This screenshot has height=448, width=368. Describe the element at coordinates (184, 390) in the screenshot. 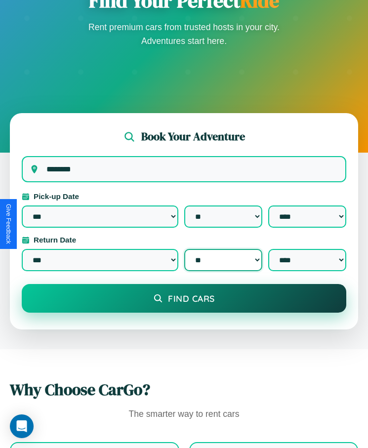

I see `h2: Why Choose CarGo?` at that location.